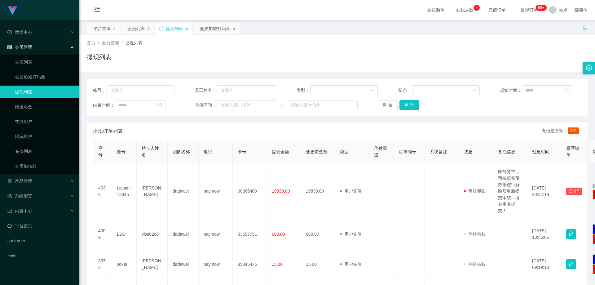  Describe the element at coordinates (206, 105) in the screenshot. I see `span: 充值区间：` at that location.